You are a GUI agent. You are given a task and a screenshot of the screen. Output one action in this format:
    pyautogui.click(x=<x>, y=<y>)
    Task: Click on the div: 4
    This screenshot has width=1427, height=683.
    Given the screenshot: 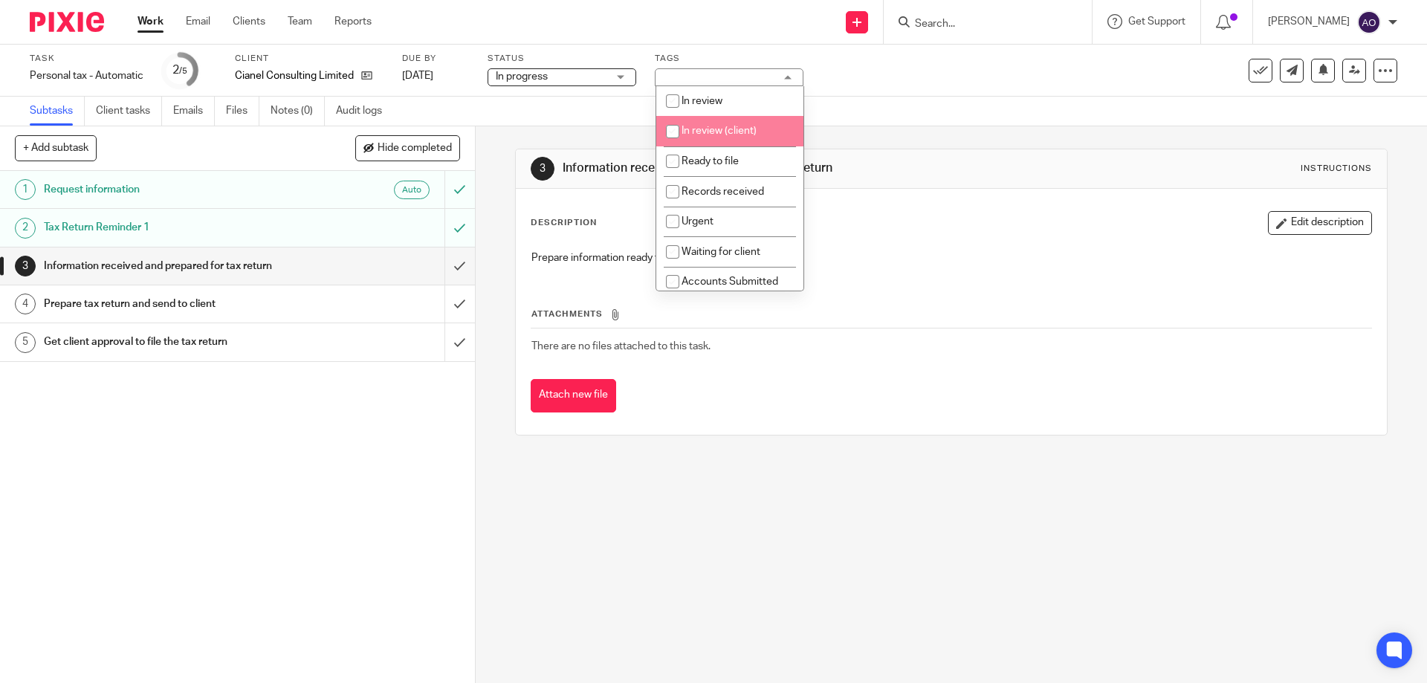 What is the action you would take?
    pyautogui.click(x=25, y=304)
    